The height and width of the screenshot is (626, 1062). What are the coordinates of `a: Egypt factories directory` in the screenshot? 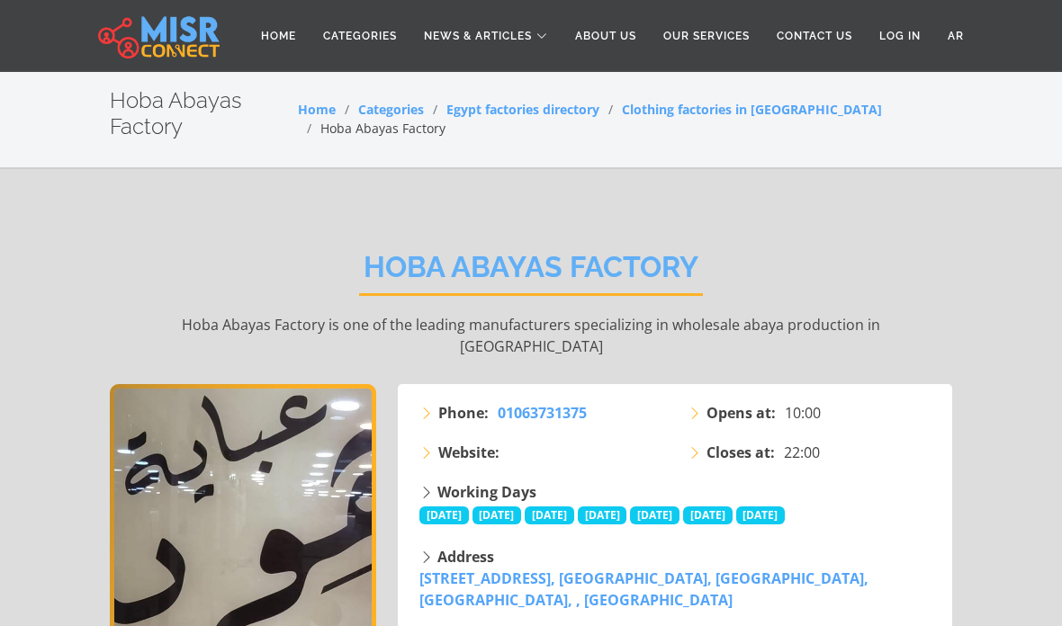 It's located at (523, 109).